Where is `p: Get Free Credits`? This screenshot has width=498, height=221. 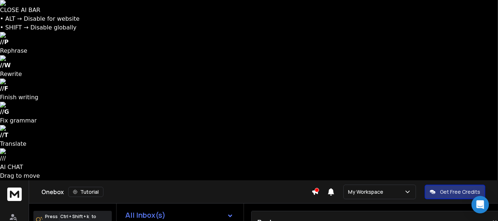 p: Get Free Credits is located at coordinates (460, 192).